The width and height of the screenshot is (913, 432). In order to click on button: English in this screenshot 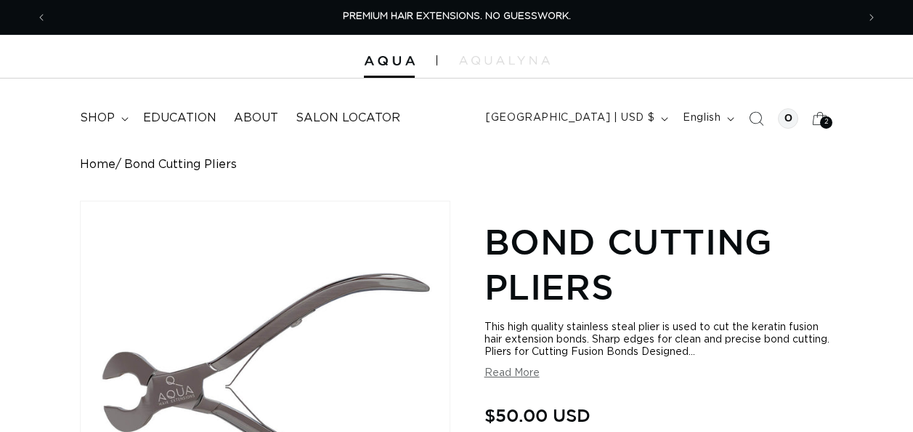, I will do `click(707, 118)`.